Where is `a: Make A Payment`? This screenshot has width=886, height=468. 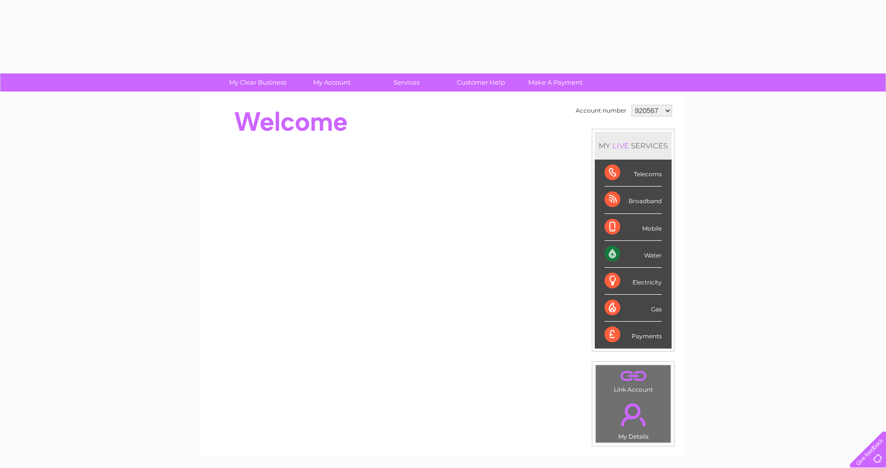
a: Make A Payment is located at coordinates (555, 82).